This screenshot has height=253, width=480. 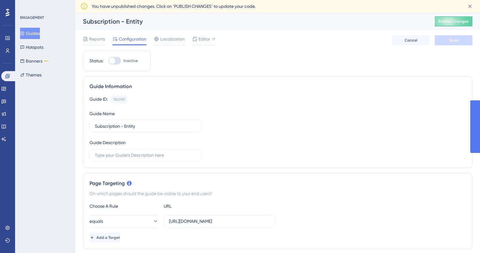 I want to click on span: You have unpublished changes. Click on ‘PUBLISH CHANGES’ to update your code., so click(x=174, y=6).